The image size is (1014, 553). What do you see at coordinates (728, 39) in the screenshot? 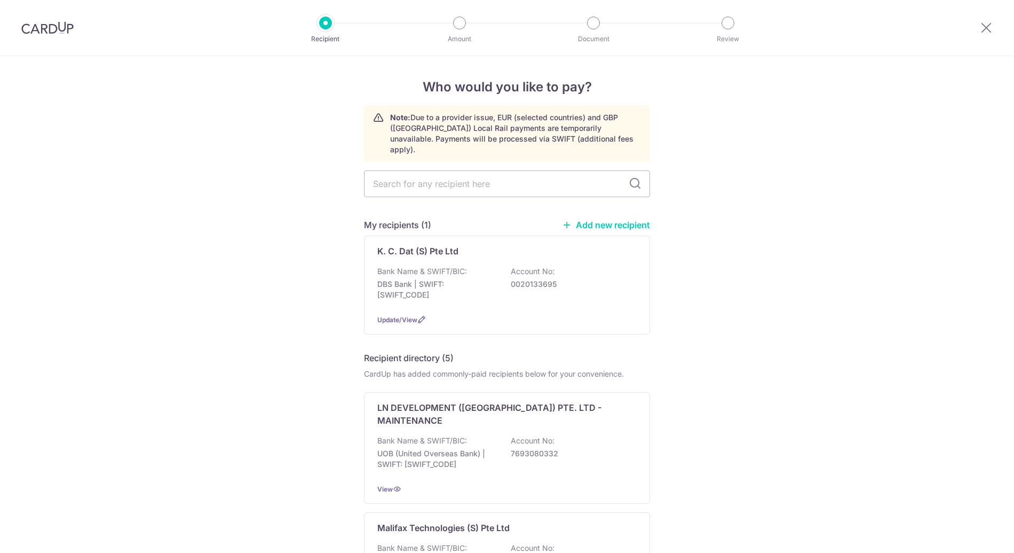
I see `p: Review` at bounding box center [728, 39].